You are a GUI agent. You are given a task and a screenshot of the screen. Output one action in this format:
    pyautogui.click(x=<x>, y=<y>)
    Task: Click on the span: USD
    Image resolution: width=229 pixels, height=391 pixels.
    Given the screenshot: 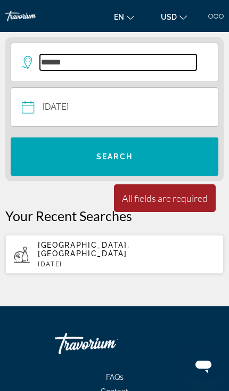 What is the action you would take?
    pyautogui.click(x=169, y=17)
    